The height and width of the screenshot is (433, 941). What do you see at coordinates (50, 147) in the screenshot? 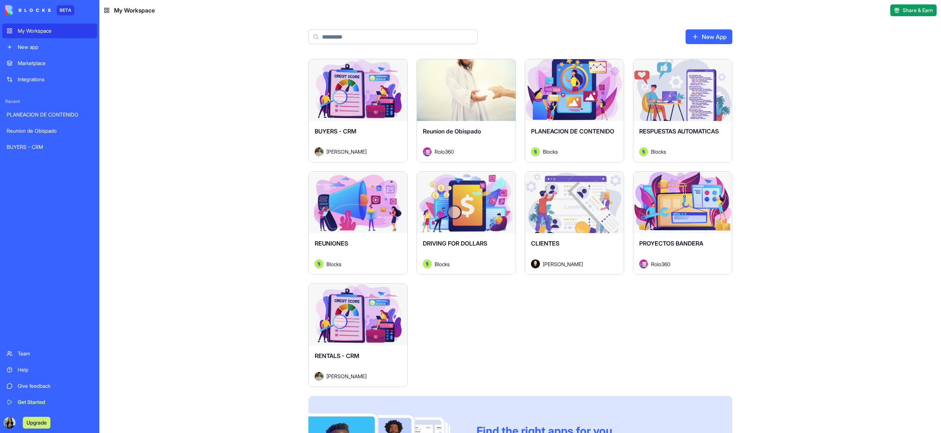
I see `div: BUYERS - CRM` at bounding box center [50, 147].